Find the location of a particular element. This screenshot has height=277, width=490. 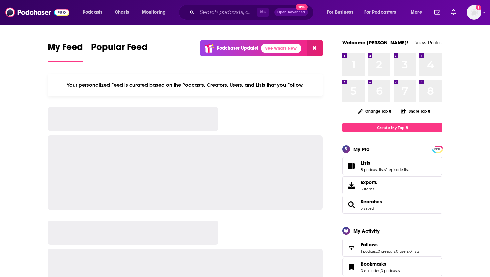

img: User Profile is located at coordinates (474, 12).